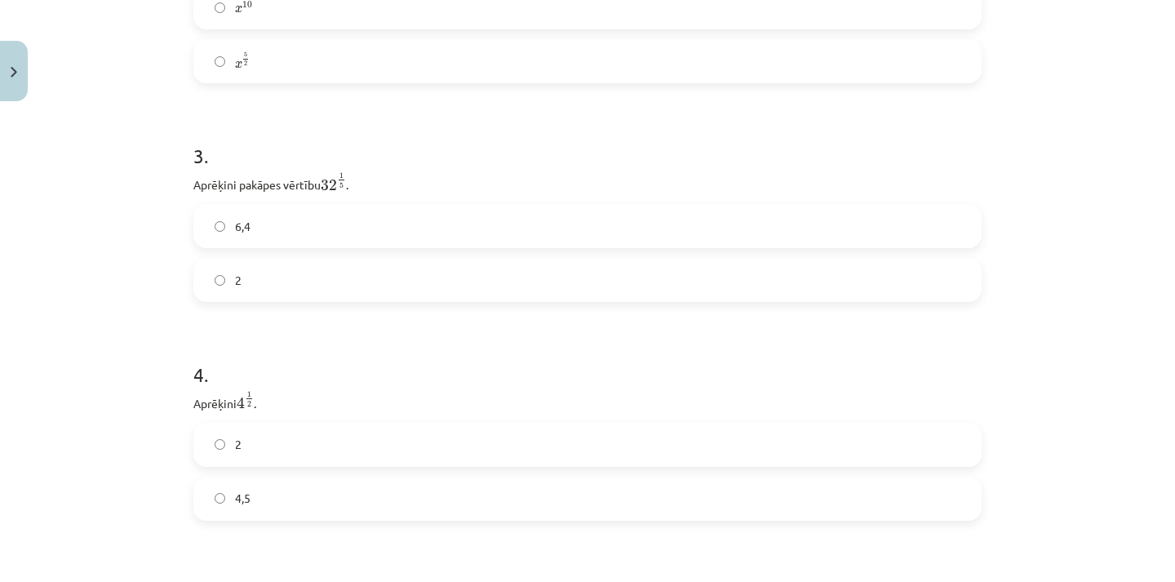 This screenshot has width=1175, height=582. Describe the element at coordinates (329, 185) in the screenshot. I see `span: 32` at that location.